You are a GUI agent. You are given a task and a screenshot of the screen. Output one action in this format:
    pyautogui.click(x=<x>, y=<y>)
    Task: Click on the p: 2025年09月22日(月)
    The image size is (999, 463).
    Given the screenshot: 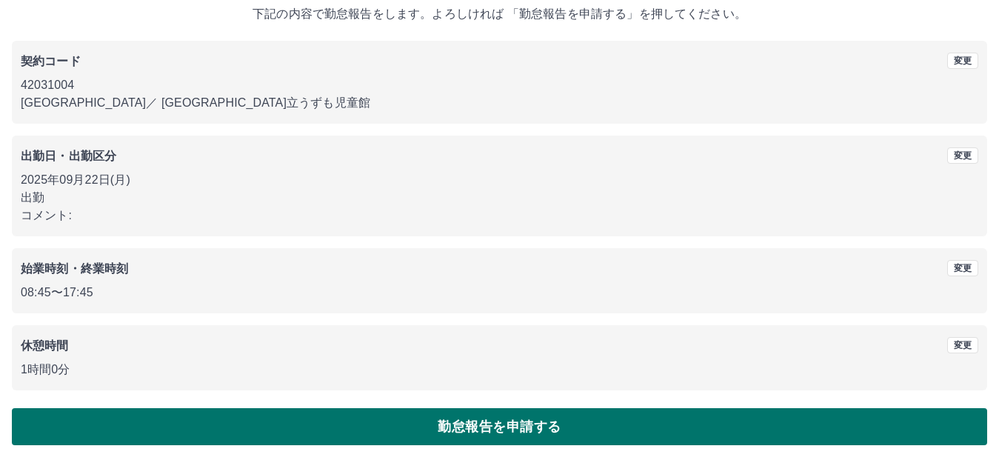 What is the action you would take?
    pyautogui.click(x=499, y=180)
    